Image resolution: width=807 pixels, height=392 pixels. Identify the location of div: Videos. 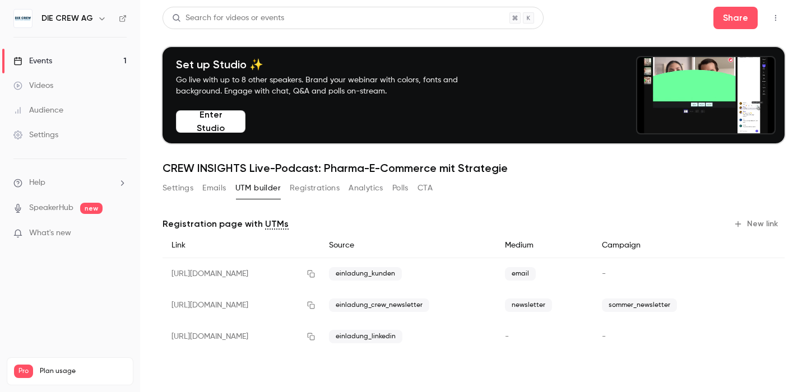
(33, 86).